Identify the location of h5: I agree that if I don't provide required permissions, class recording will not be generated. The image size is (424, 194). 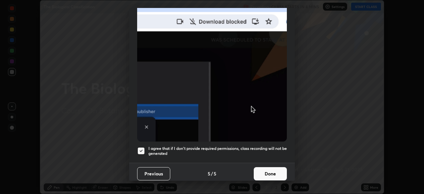
(217, 151).